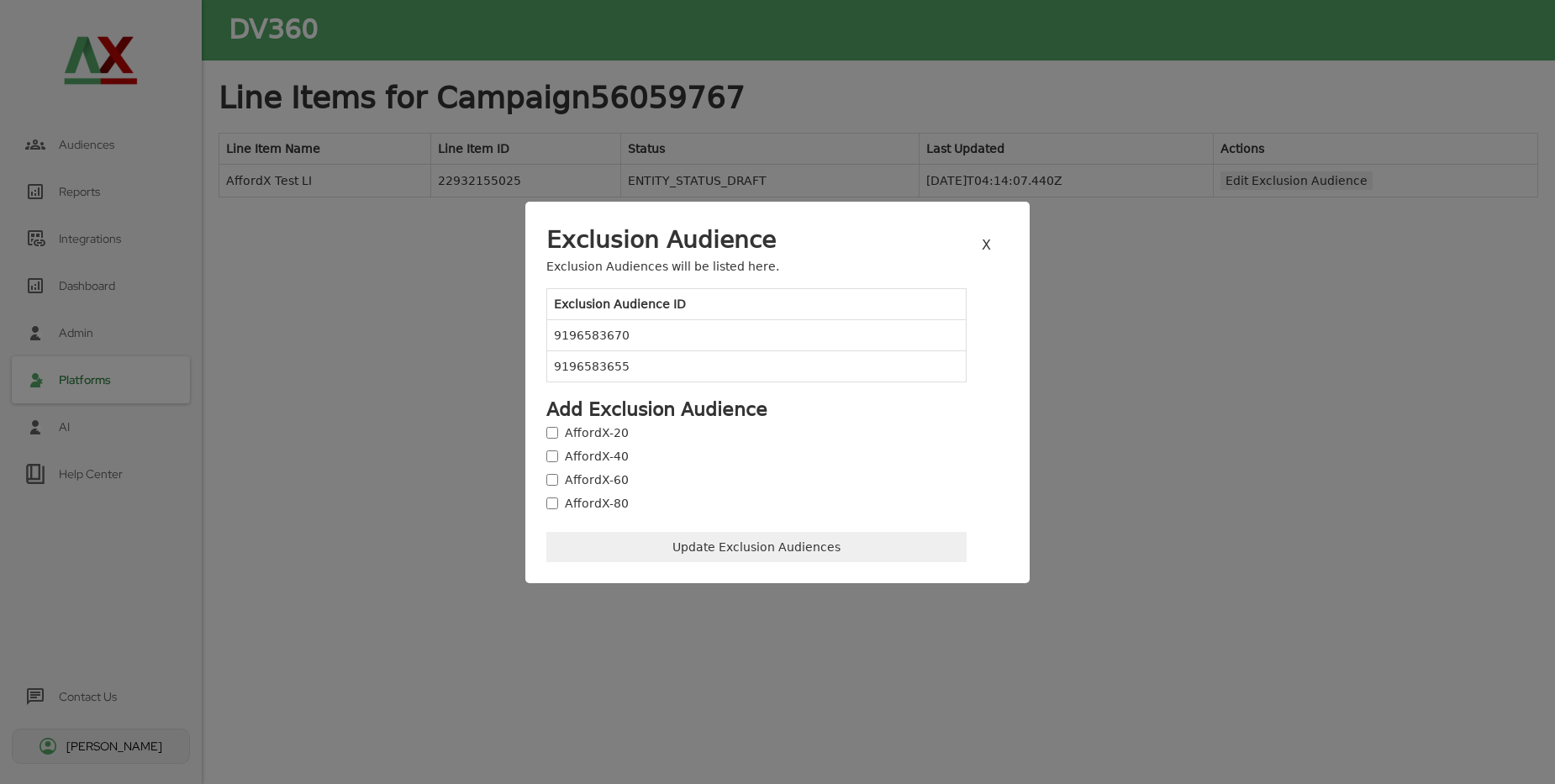 This screenshot has width=1555, height=784. I want to click on input: AffordX-20, so click(552, 432).